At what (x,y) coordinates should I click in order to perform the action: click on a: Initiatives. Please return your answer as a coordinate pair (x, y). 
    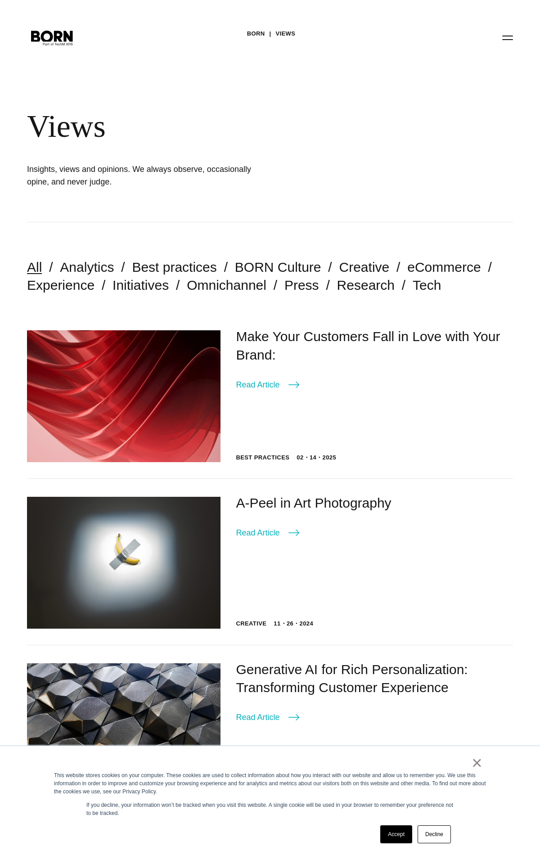
    Looking at the image, I should click on (140, 285).